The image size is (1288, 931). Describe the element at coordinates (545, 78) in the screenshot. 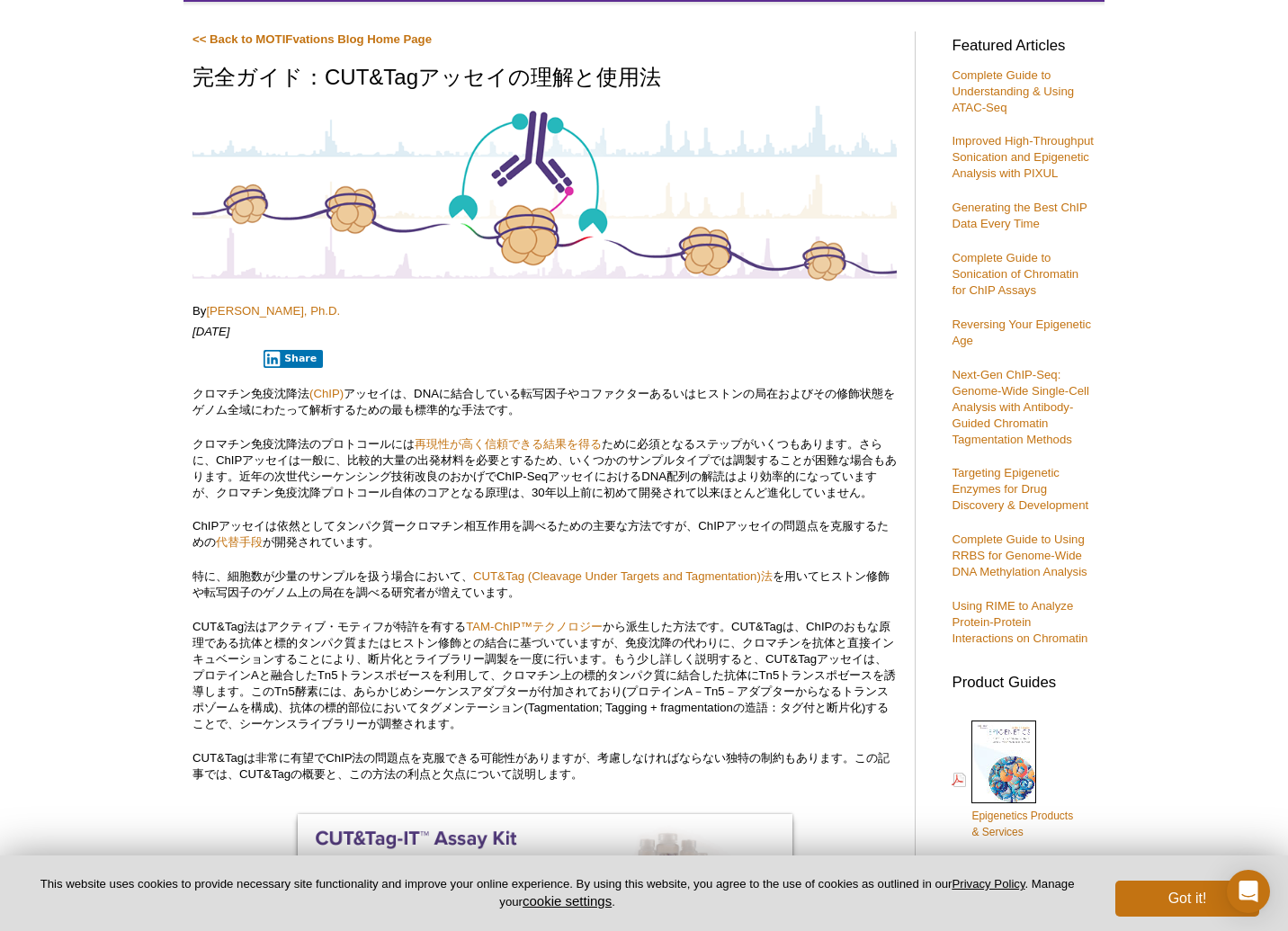

I see `h1: 完全ガイド：CUT&Tagアッセイの理解と使用法` at that location.